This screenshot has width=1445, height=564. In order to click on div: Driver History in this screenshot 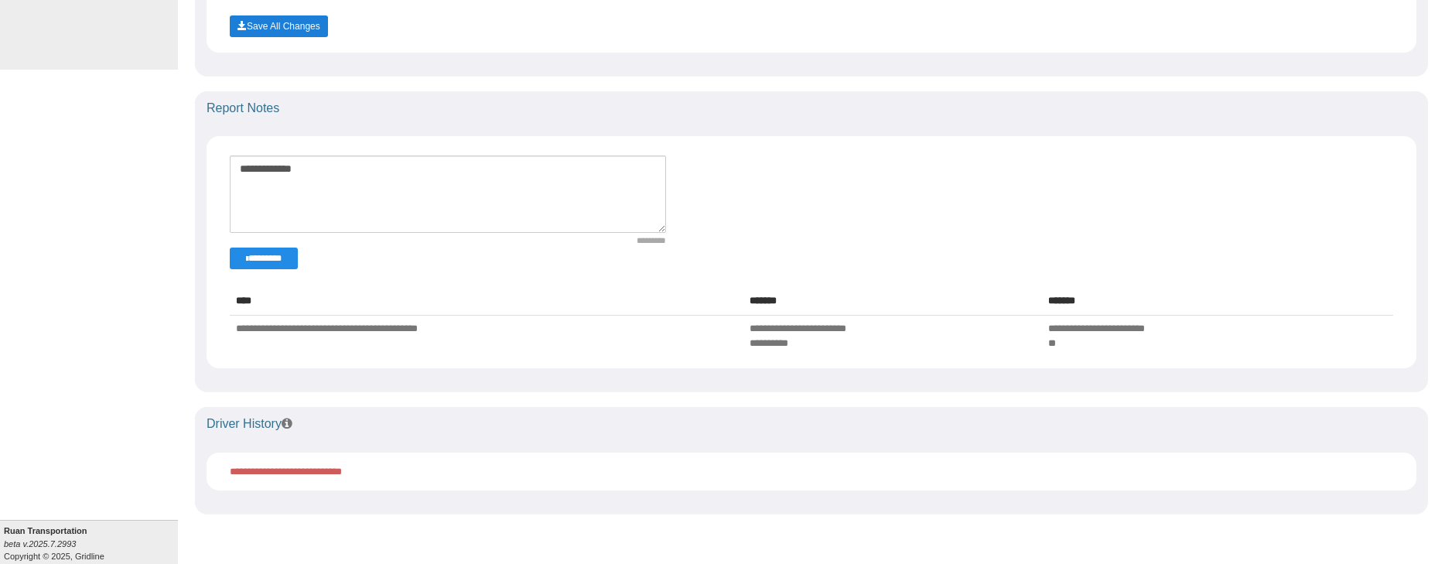, I will do `click(812, 424)`.